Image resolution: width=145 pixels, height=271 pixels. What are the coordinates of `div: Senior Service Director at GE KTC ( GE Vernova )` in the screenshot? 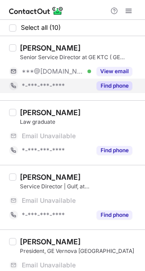 It's located at (80, 57).